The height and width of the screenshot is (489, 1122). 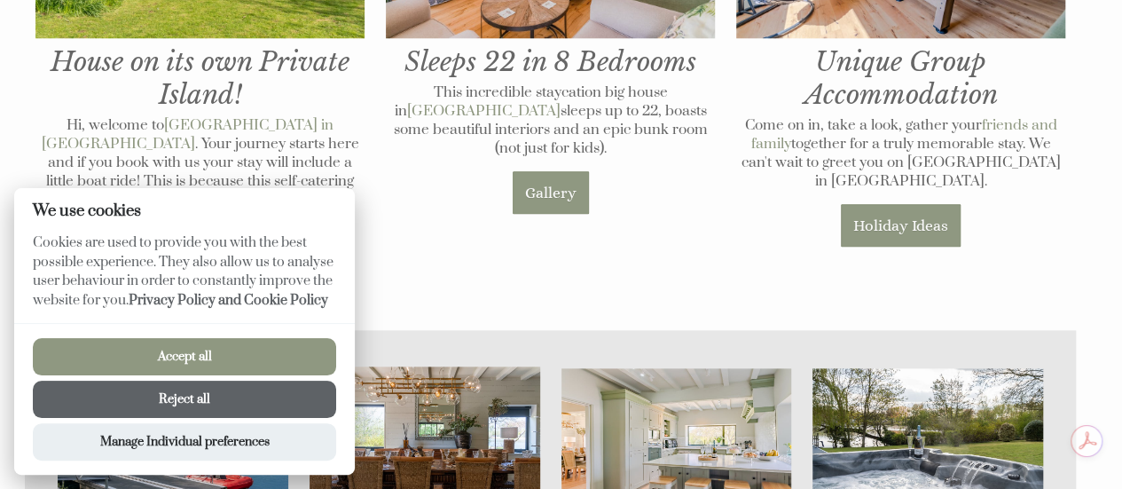 I want to click on p: This incredible staycation big house in sleeps up to 22, boasts some beautiful interiors and an e..., so click(x=550, y=121).